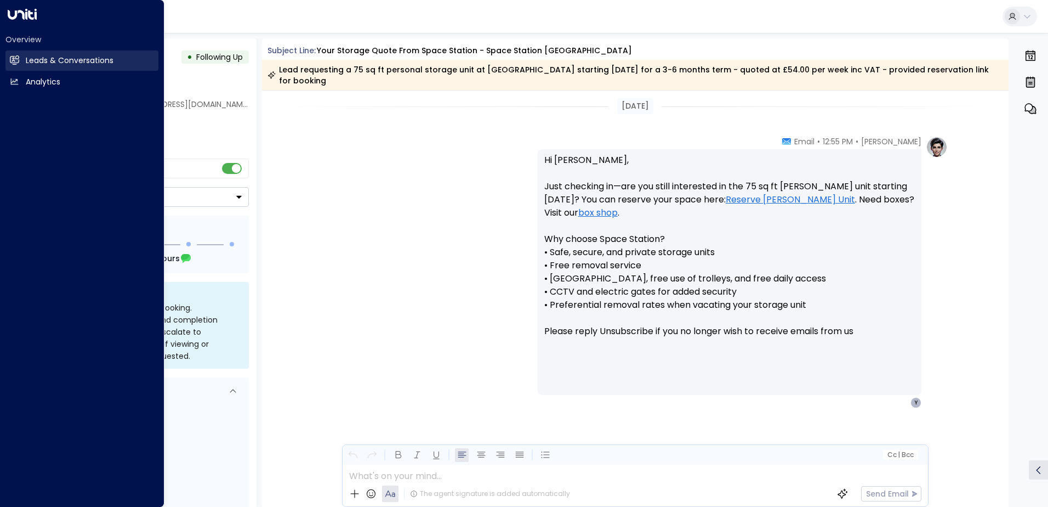  I want to click on h2: Overview, so click(82, 39).